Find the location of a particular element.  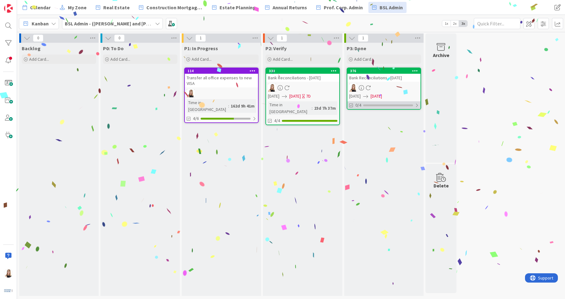

a: Real Estate is located at coordinates (113, 7).